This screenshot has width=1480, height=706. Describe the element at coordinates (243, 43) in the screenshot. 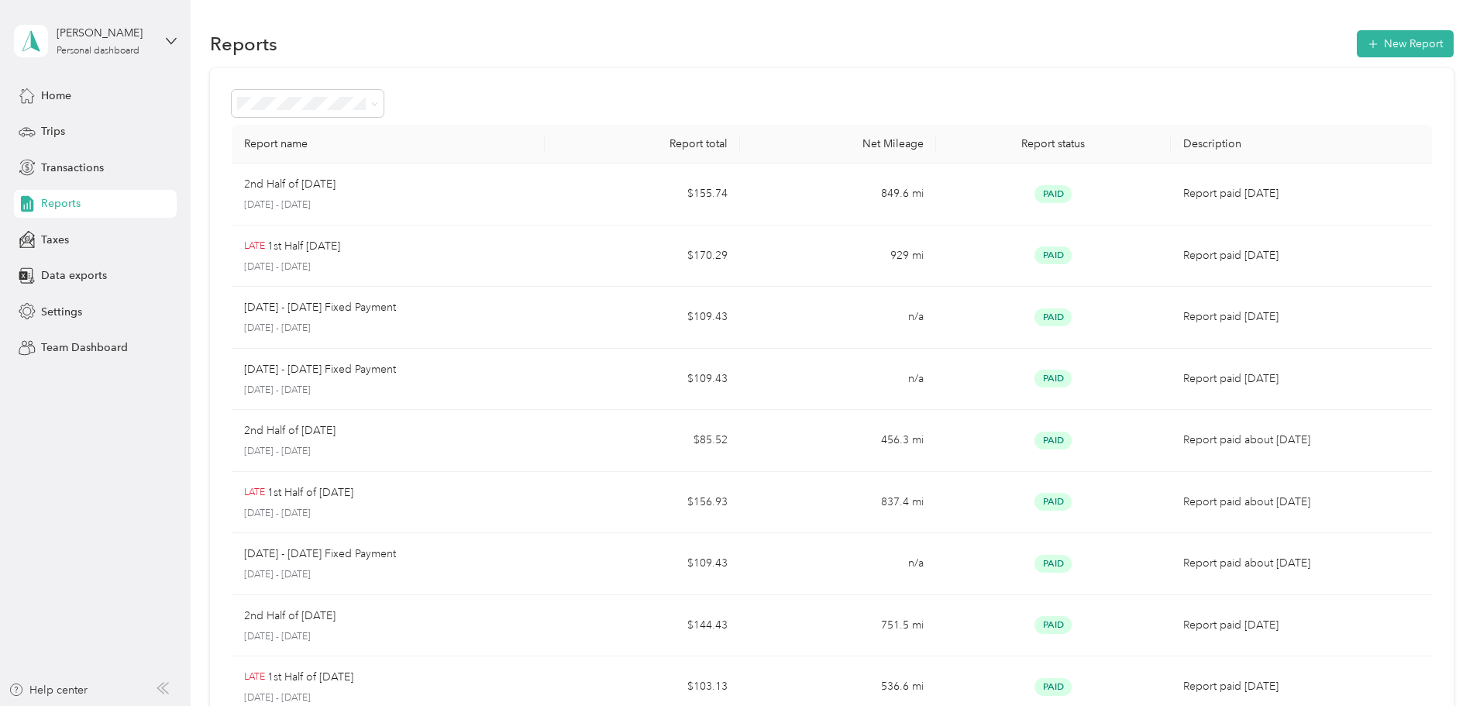

I see `h1: Reports` at that location.